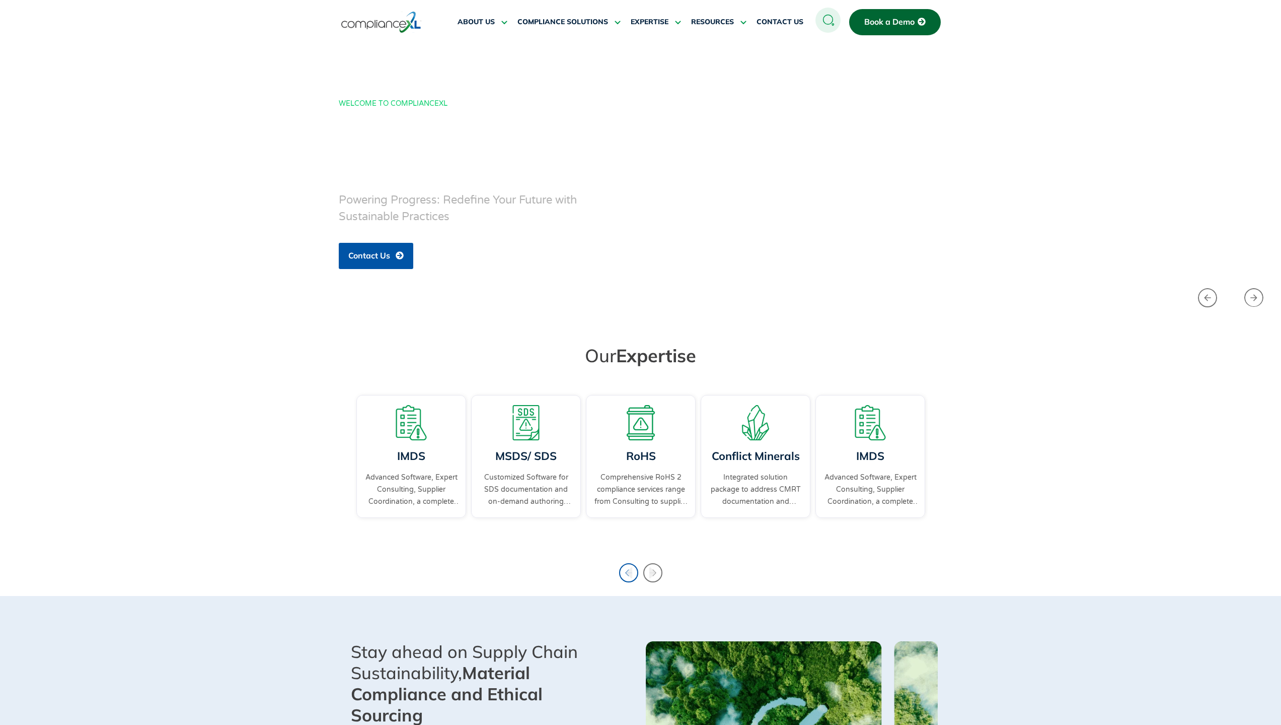 The height and width of the screenshot is (725, 1281). Describe the element at coordinates (482, 22) in the screenshot. I see `a: ABOUT US` at that location.